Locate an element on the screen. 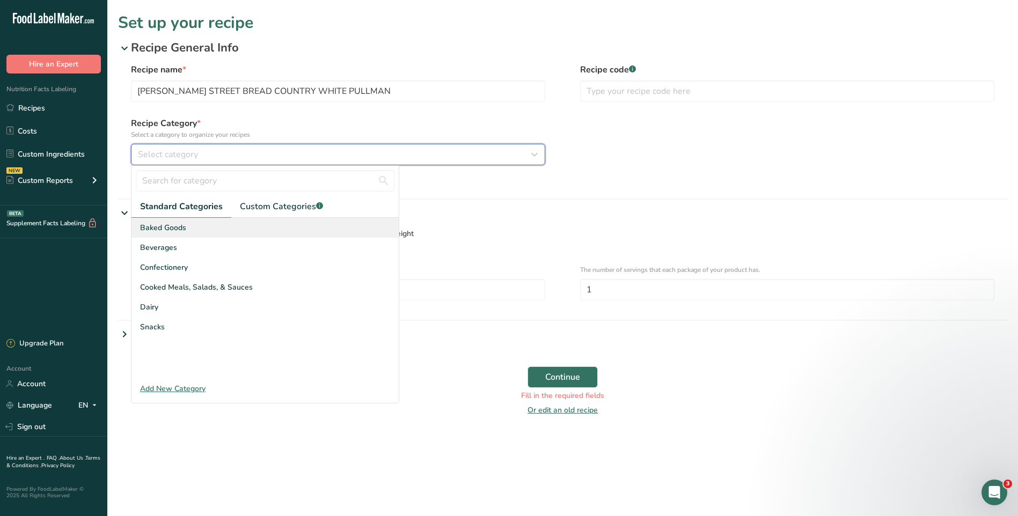  a: Hire an Expert . is located at coordinates (25, 458).